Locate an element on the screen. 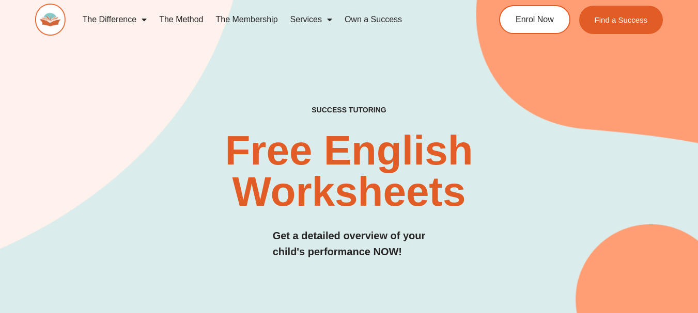 The width and height of the screenshot is (698, 313). a: Enrol Now is located at coordinates (534, 20).